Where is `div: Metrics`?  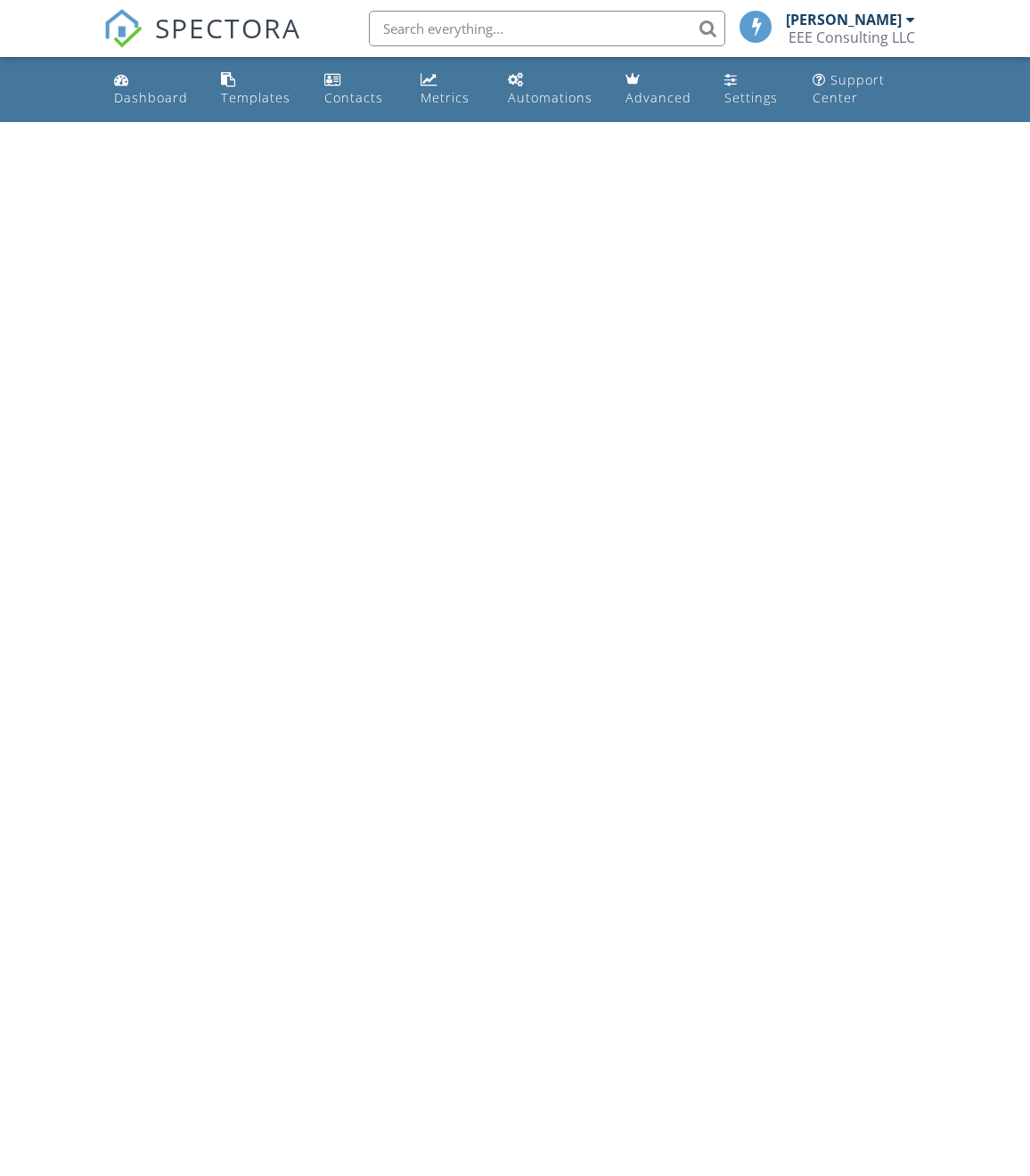 div: Metrics is located at coordinates (445, 97).